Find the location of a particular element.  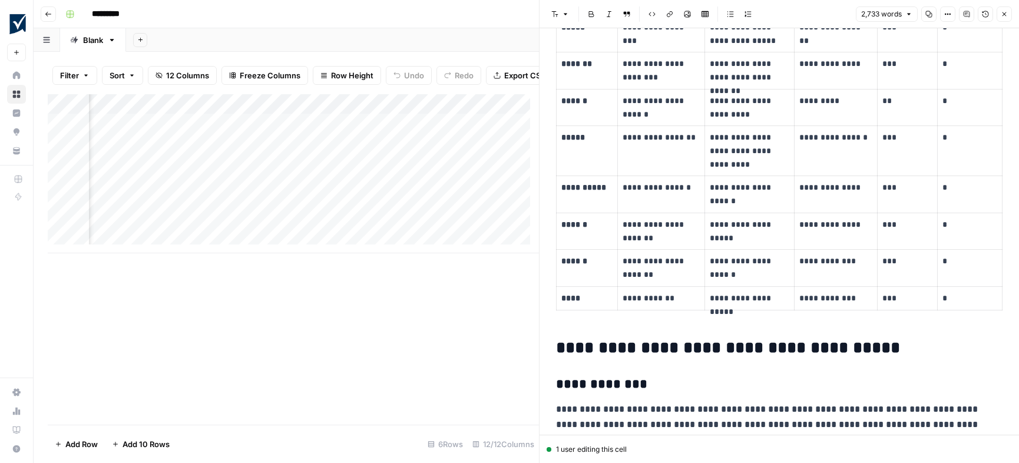

button: Add 10 Rows is located at coordinates (141, 444).